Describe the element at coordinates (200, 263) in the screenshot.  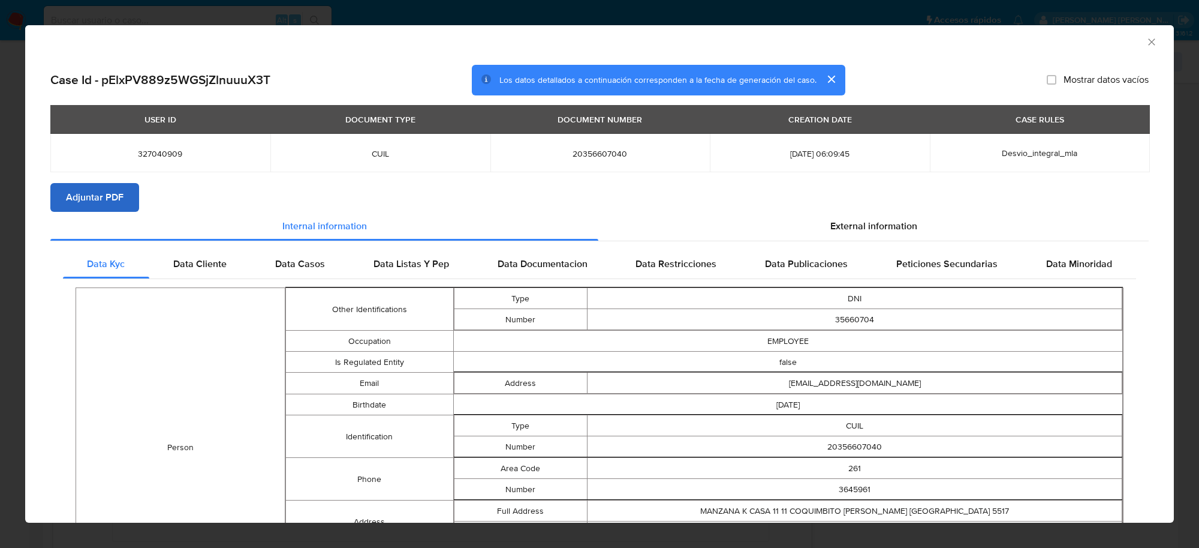
I see `span: Data Cliente` at that location.